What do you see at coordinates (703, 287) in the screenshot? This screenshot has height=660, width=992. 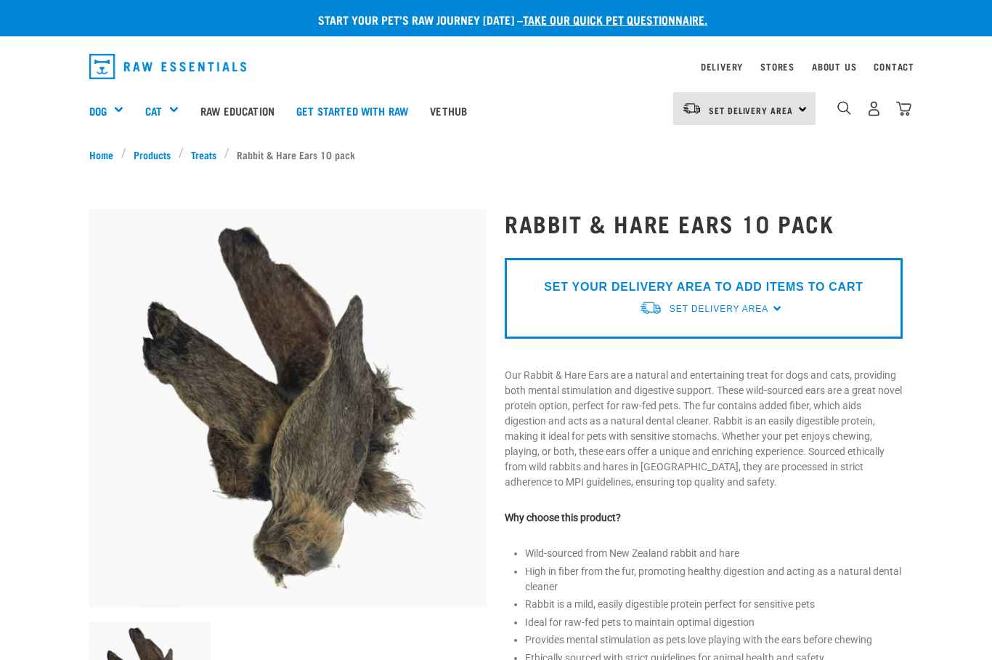 I see `p: SET YOUR DELIVERY AREA TO ADD ITEMS TO CART` at bounding box center [703, 287].